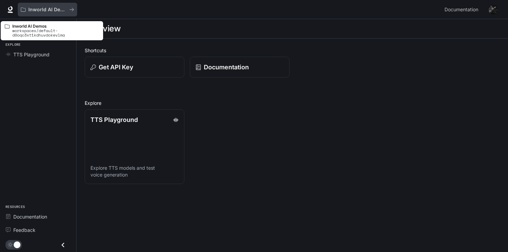 This screenshot has height=252, width=508. What do you see at coordinates (116, 67) in the screenshot?
I see `p: Get API Key` at bounding box center [116, 67].